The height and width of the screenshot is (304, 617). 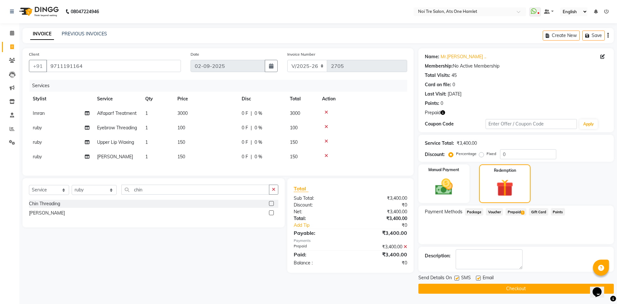 What do you see at coordinates (466, 278) in the screenshot?
I see `span: SMS` at bounding box center [466, 278].